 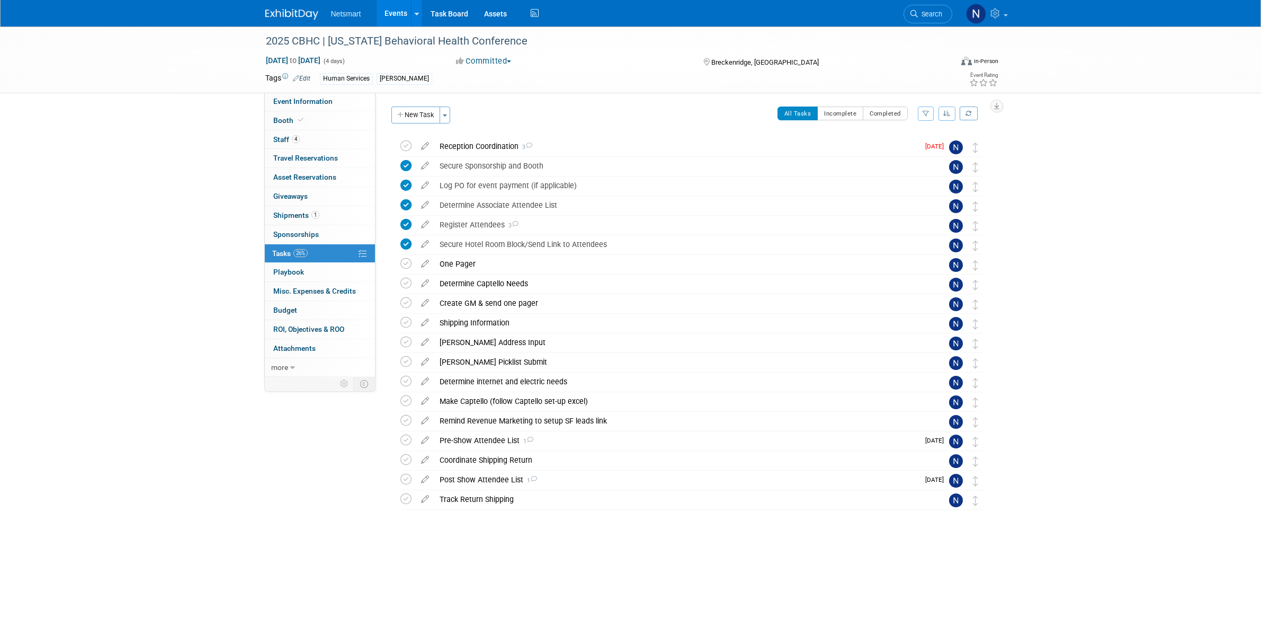 I want to click on span: 26%, so click(x=300, y=253).